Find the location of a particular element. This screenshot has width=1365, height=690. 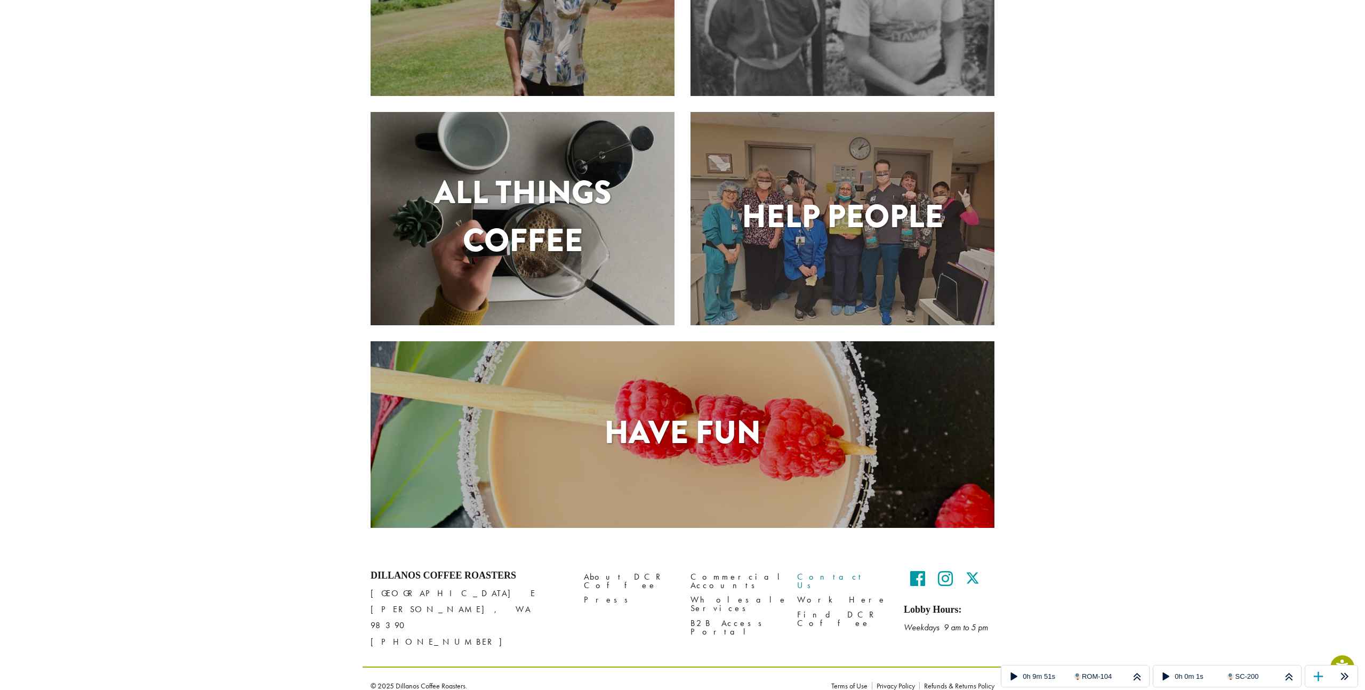

a: Contact Us is located at coordinates (842, 581).